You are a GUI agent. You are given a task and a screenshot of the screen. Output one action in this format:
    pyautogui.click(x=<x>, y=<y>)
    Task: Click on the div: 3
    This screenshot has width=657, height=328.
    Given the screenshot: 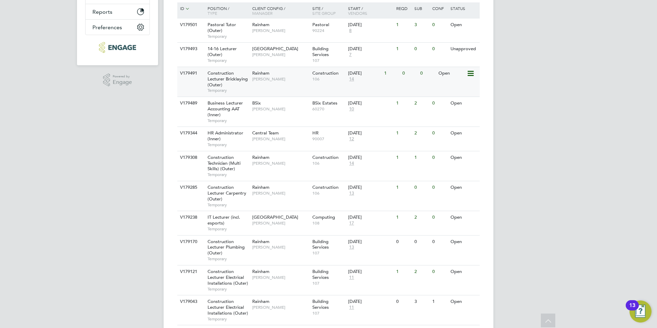 What is the action you would take?
    pyautogui.click(x=422, y=25)
    